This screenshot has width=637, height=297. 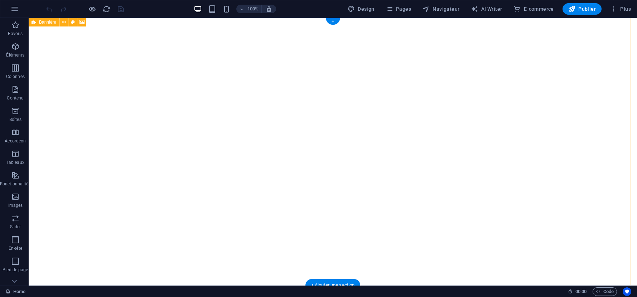 I want to click on button: E-commerce, so click(x=533, y=9).